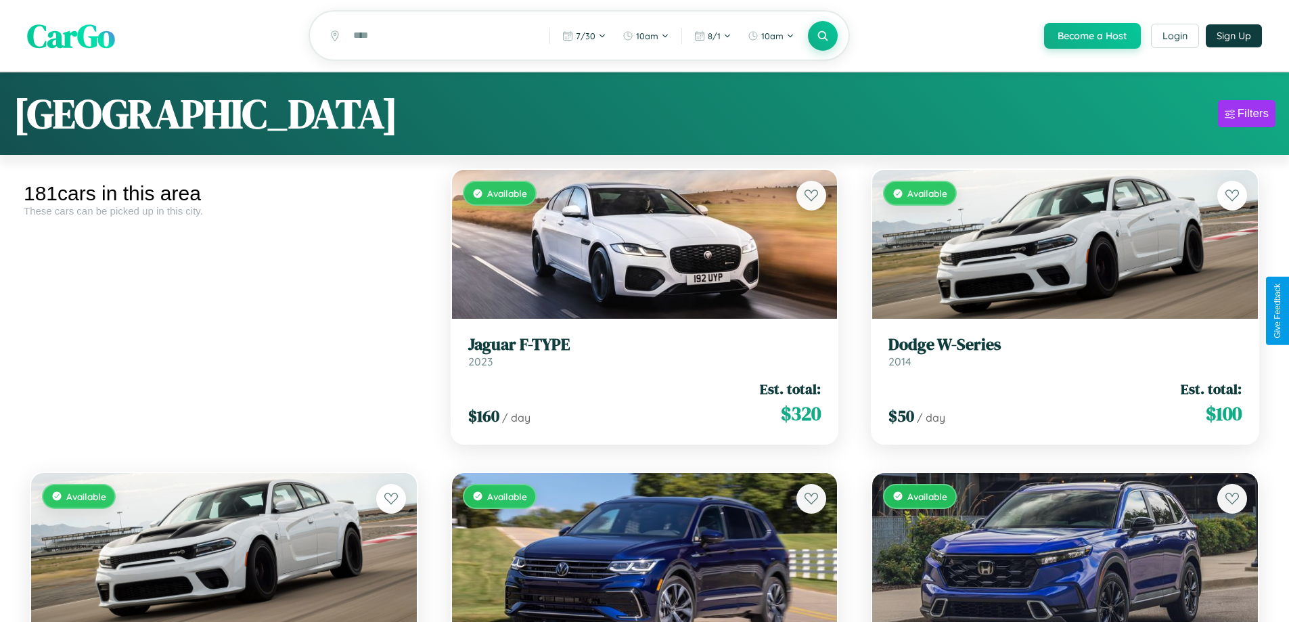 This screenshot has width=1289, height=622. I want to click on h3: Jaguar F-TYPE, so click(645, 345).